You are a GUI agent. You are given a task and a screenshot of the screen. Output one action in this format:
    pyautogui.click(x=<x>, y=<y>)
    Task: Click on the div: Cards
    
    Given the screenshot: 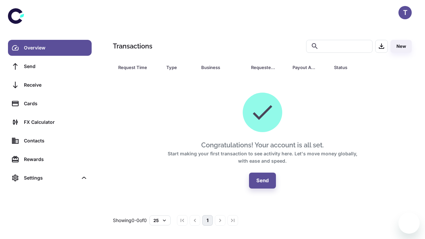 What is the action you would take?
    pyautogui.click(x=56, y=104)
    